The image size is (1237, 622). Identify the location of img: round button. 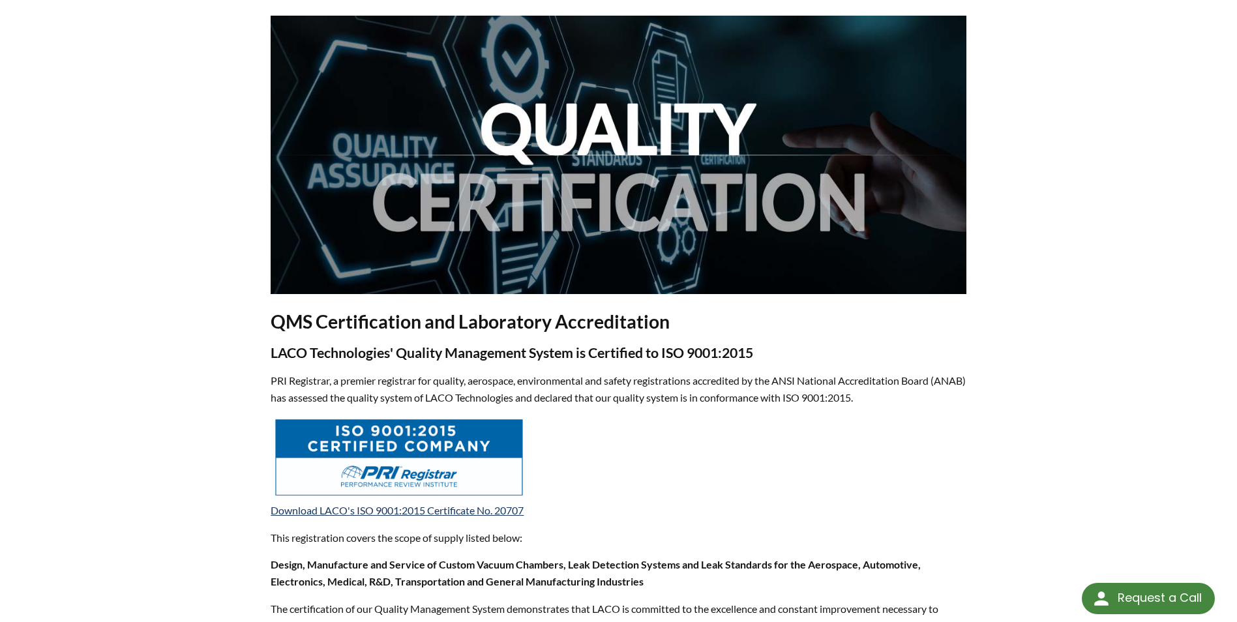
(1102, 599).